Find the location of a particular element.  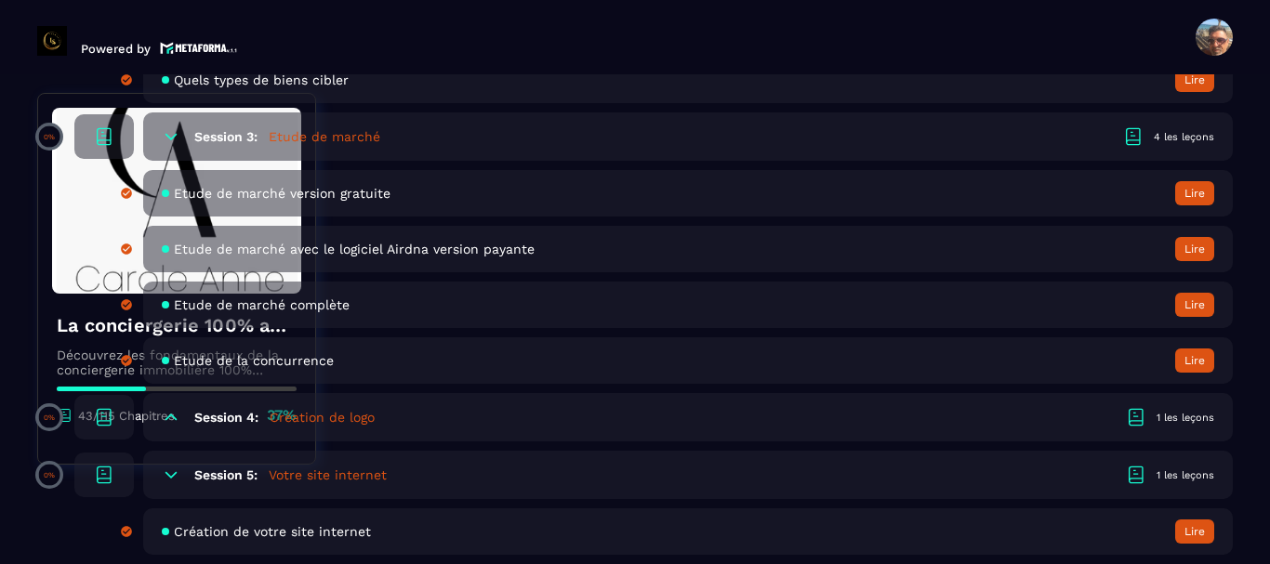

h5: Etude de marché is located at coordinates (324, 137).